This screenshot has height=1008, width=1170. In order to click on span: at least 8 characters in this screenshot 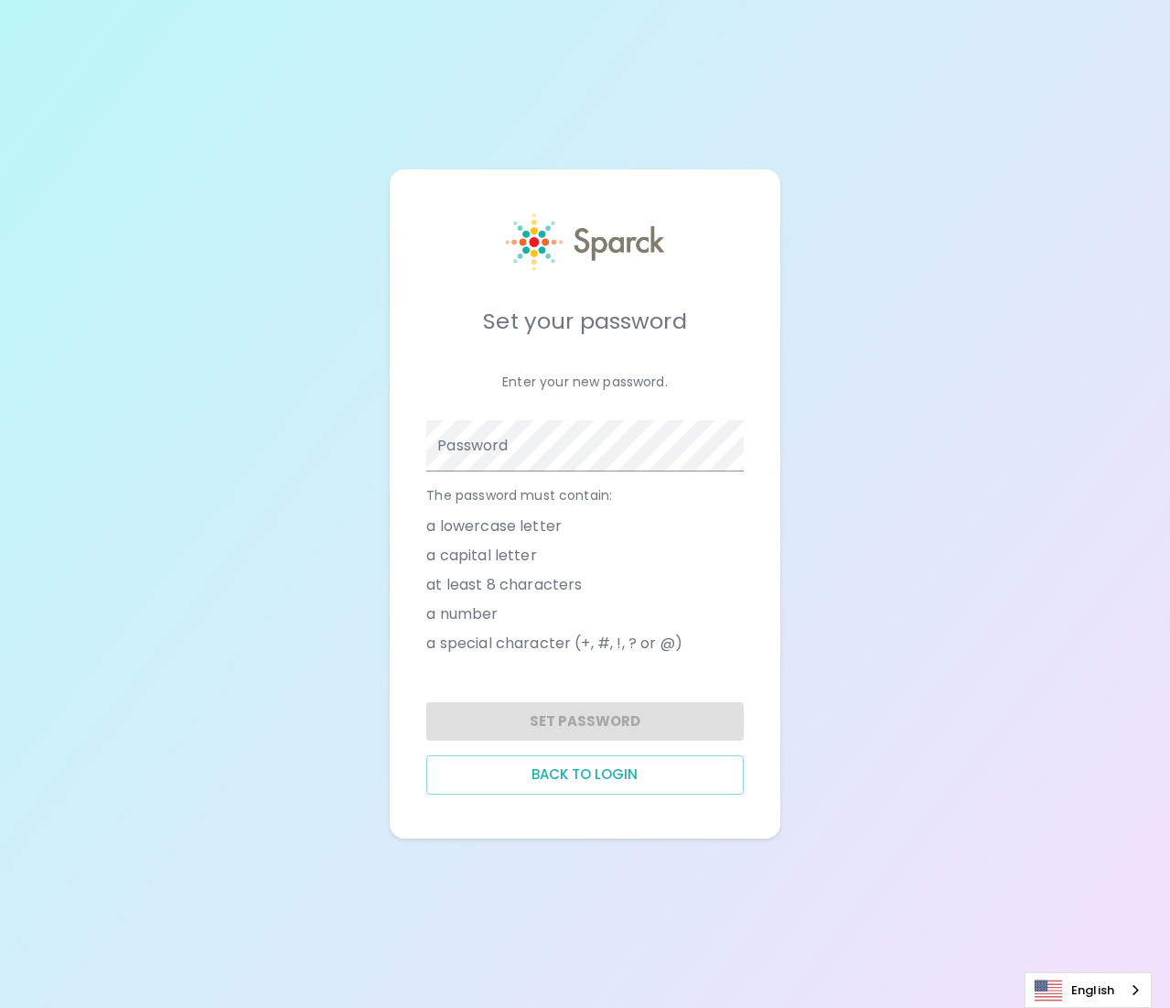, I will do `click(504, 585)`.